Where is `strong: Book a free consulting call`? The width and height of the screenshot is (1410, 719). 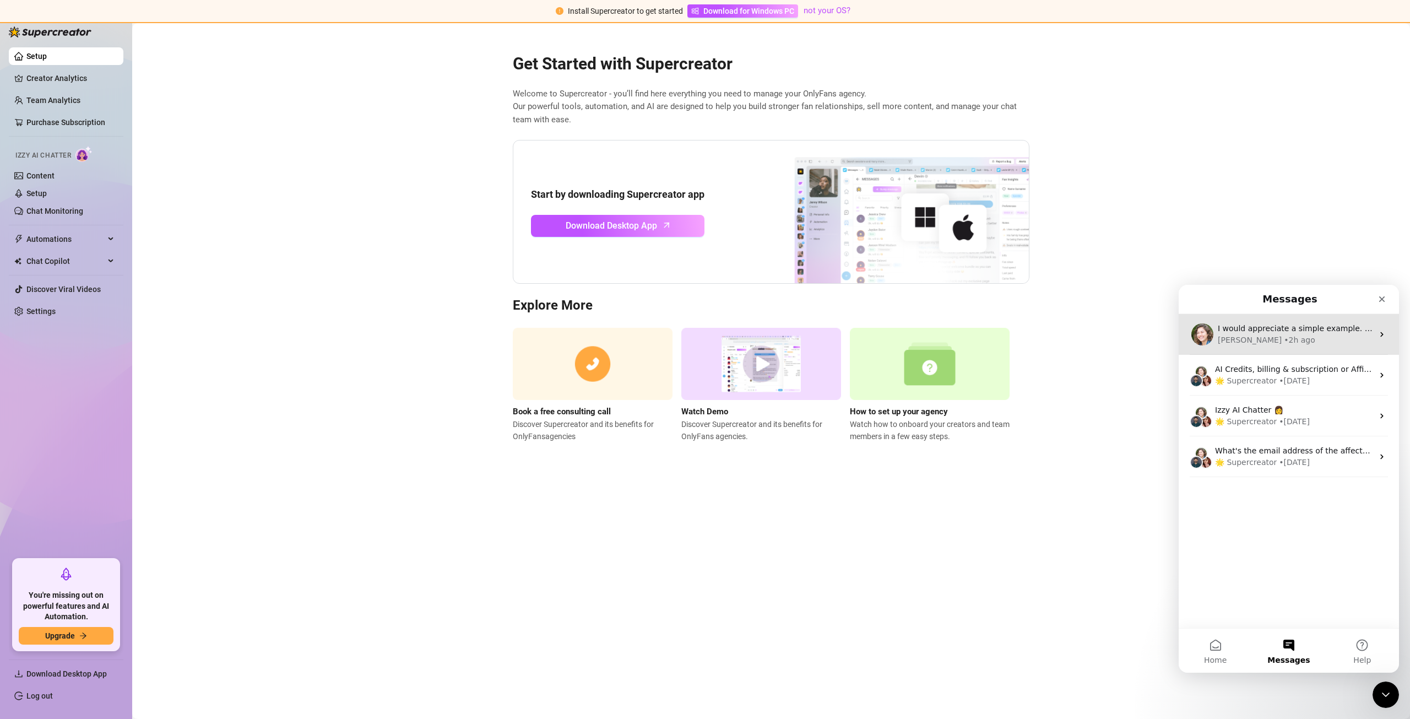
strong: Book a free consulting call is located at coordinates (562, 412).